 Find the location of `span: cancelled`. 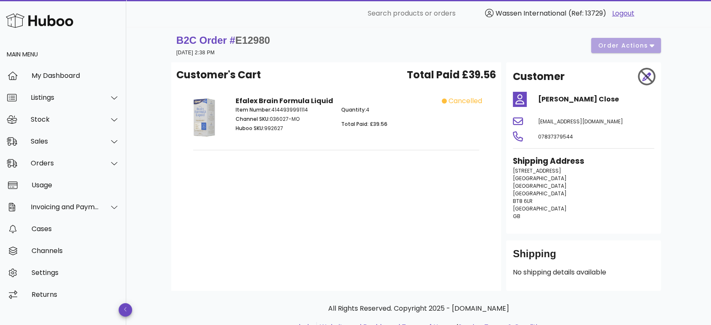

span: cancelled is located at coordinates (465, 101).